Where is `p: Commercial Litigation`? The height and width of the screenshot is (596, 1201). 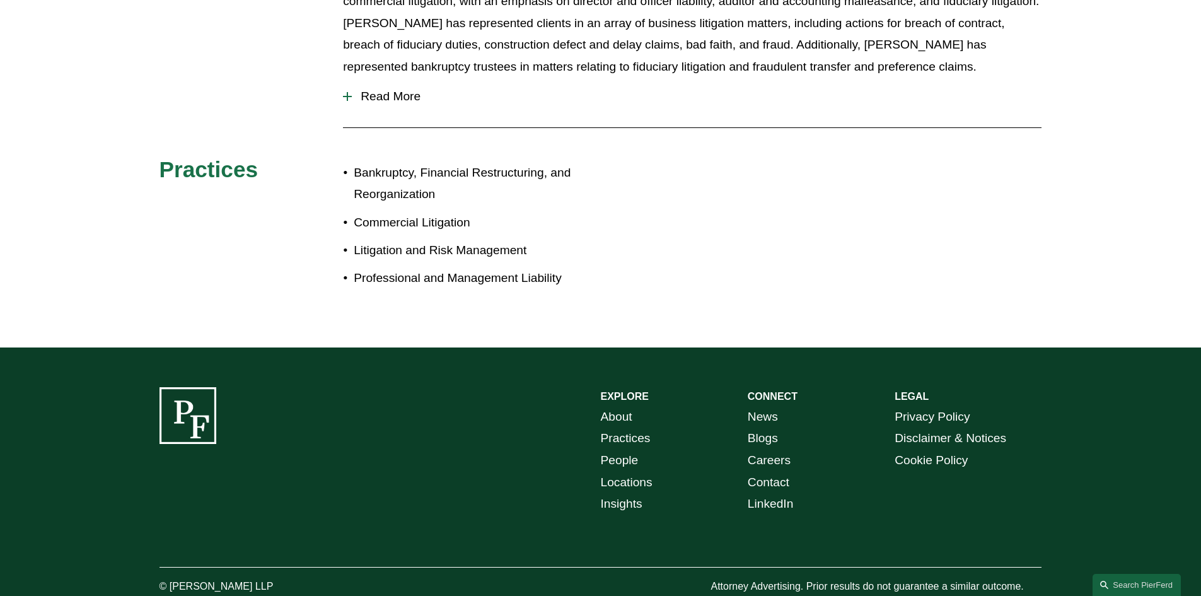 p: Commercial Litigation is located at coordinates (477, 223).